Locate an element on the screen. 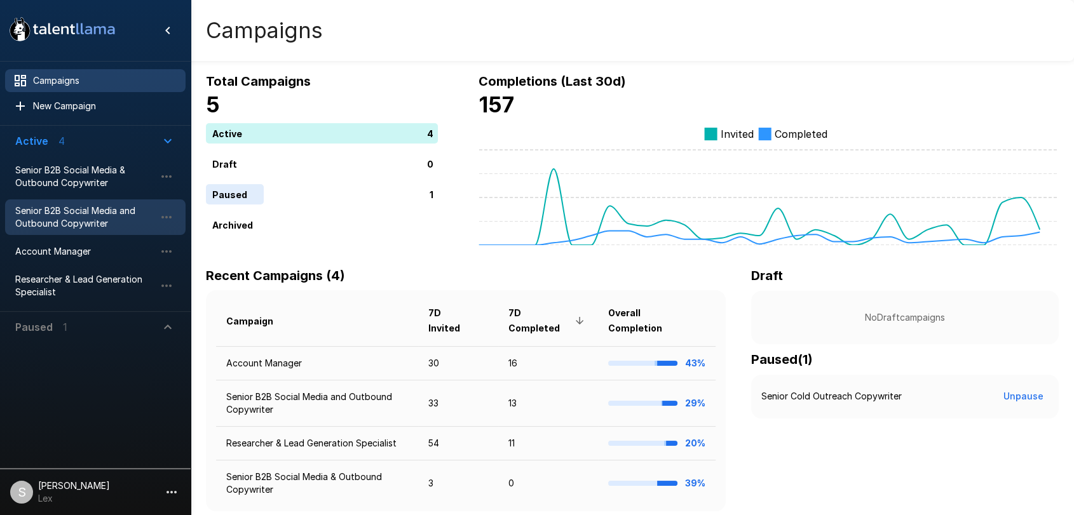  td: Senior B2B Social Media and Outbound Copywriter is located at coordinates (317, 404).